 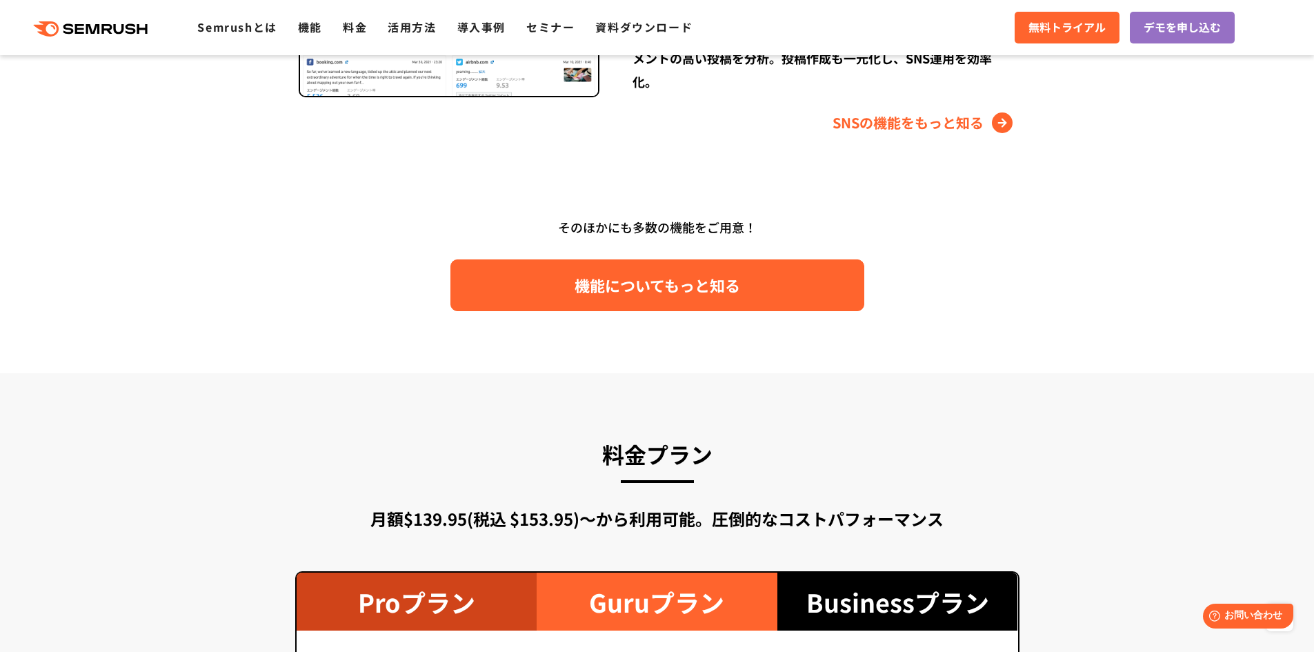 What do you see at coordinates (62, 17) in the screenshot?
I see `span: お問い合わせ` at bounding box center [62, 17].